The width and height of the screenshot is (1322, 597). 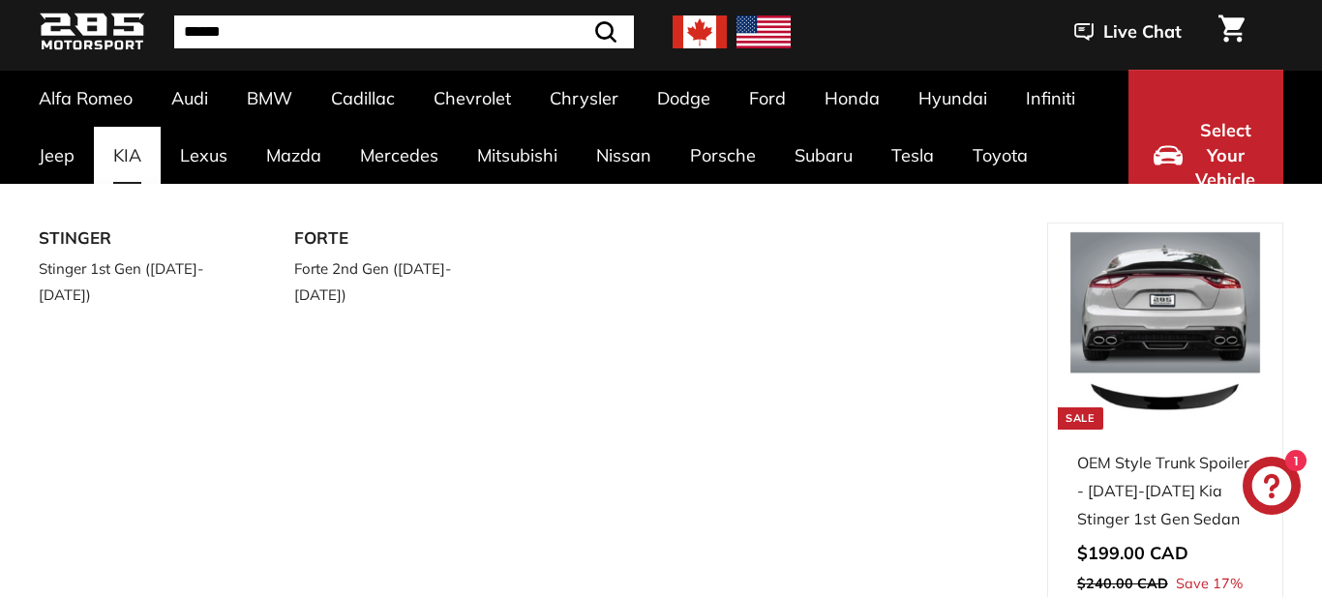 I want to click on a: Tesla, so click(x=913, y=155).